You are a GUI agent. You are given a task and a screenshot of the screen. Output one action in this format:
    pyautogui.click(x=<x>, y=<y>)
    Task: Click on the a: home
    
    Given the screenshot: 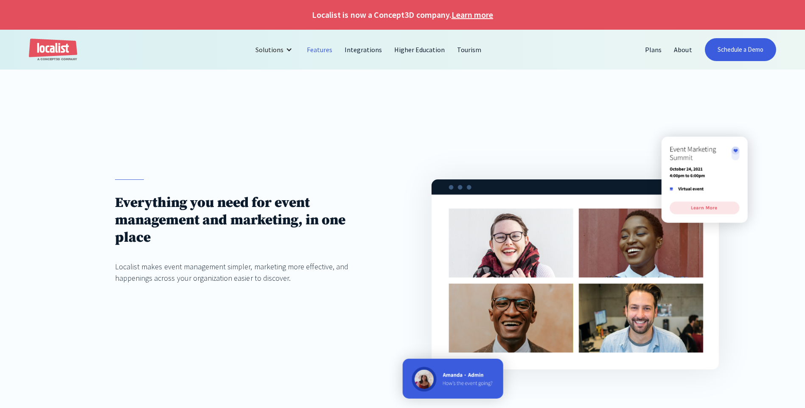 What is the action you would take?
    pyautogui.click(x=53, y=50)
    